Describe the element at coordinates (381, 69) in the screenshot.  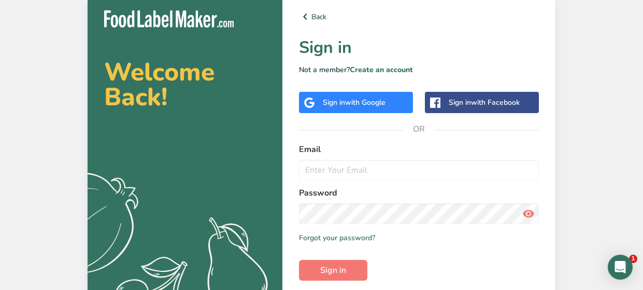
I see `a: Create an account` at that location.